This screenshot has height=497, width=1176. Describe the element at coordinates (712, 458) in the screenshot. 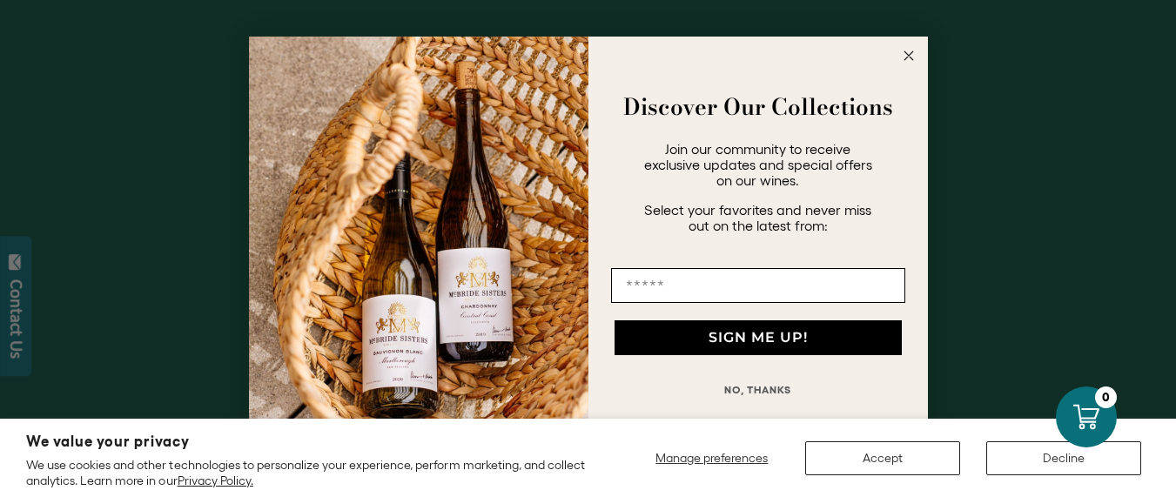

I see `button: Manage preferences` at that location.